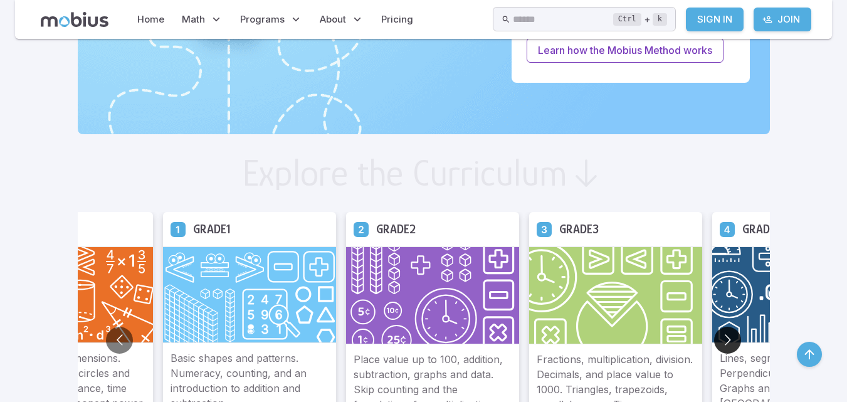 The width and height of the screenshot is (847, 402). What do you see at coordinates (714, 19) in the screenshot?
I see `a: Sign In` at bounding box center [714, 19].